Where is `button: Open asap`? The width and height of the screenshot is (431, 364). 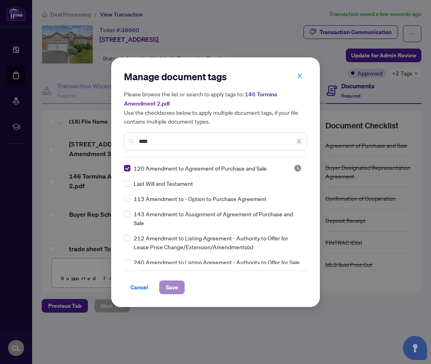 button: Open asap is located at coordinates (415, 348).